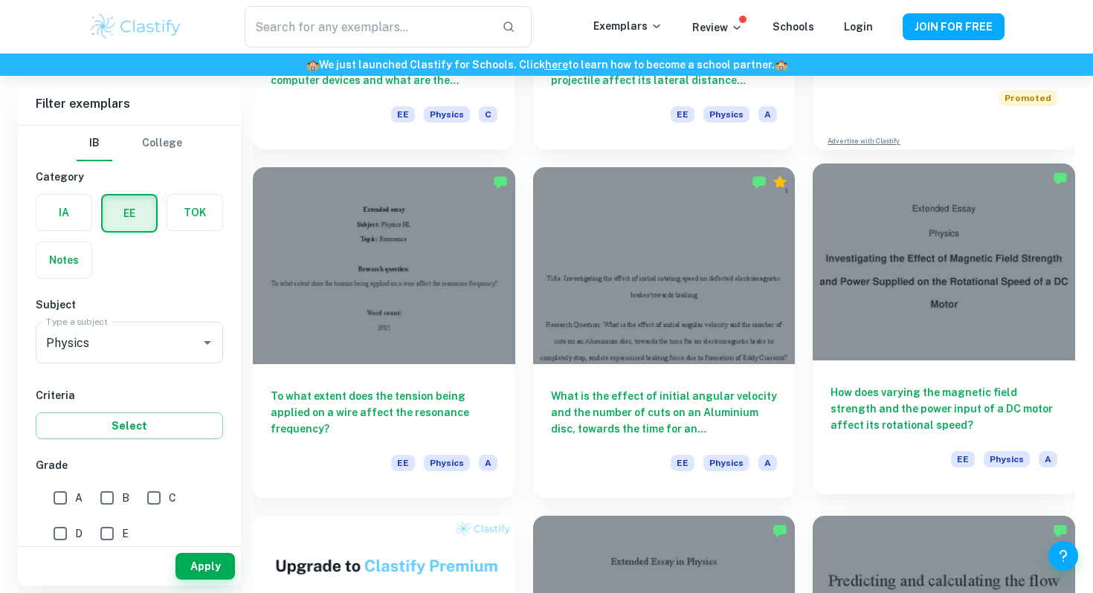  What do you see at coordinates (546, 65) in the screenshot?
I see `h6: We just launched Clastify for Schools. Click to learn how to become a school partner.` at bounding box center [546, 65].